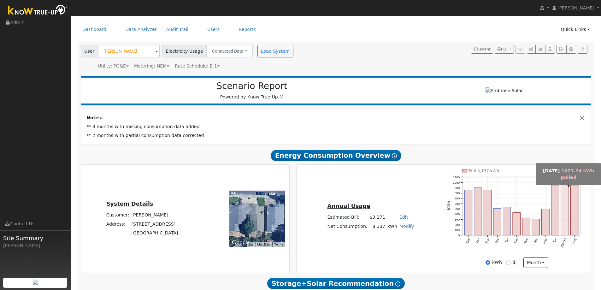 Image resolution: width=601 pixels, height=290 pixels. What do you see at coordinates (264, 244) in the screenshot?
I see `button: Map Data` at bounding box center [264, 244].